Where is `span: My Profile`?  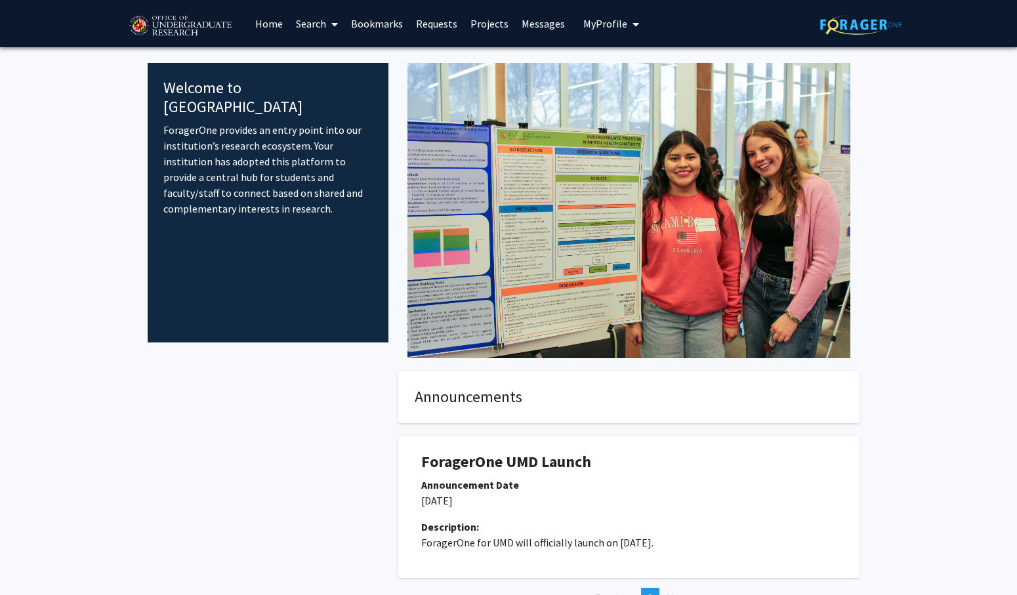
span: My Profile is located at coordinates (605, 24).